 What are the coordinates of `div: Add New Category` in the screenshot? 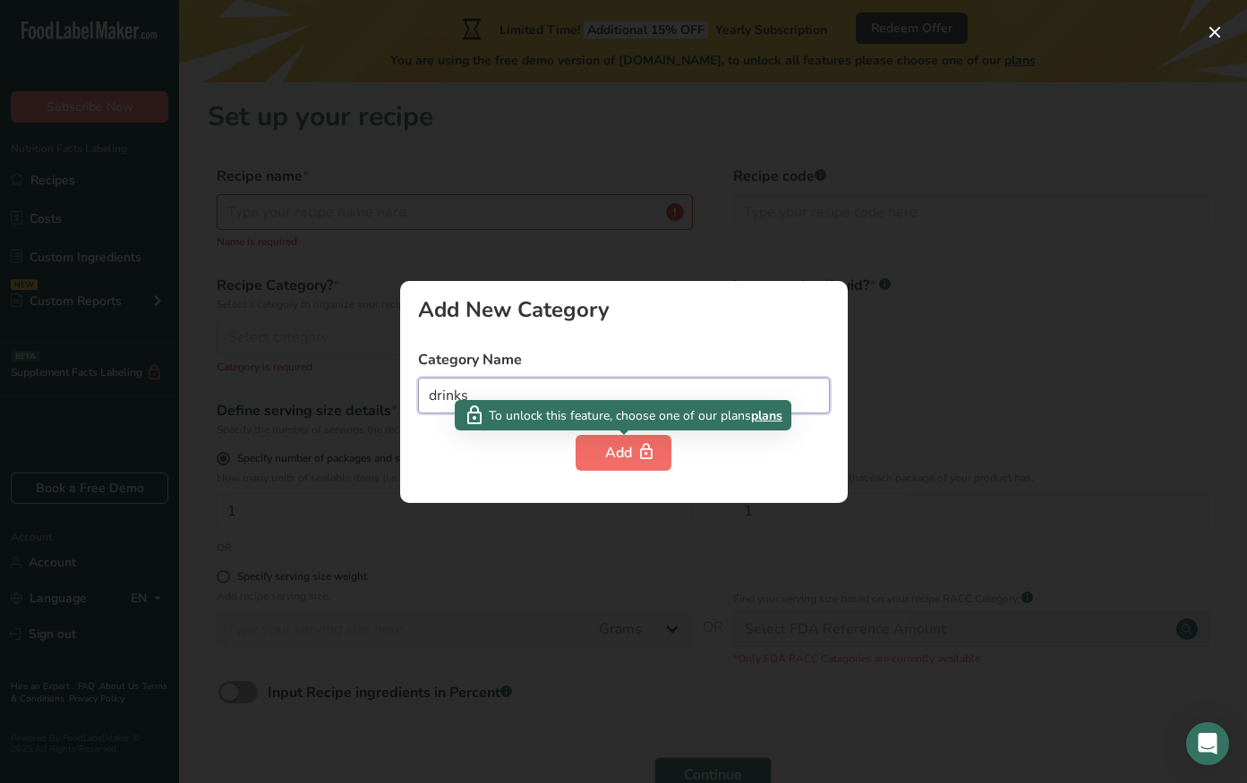 It's located at (624, 310).